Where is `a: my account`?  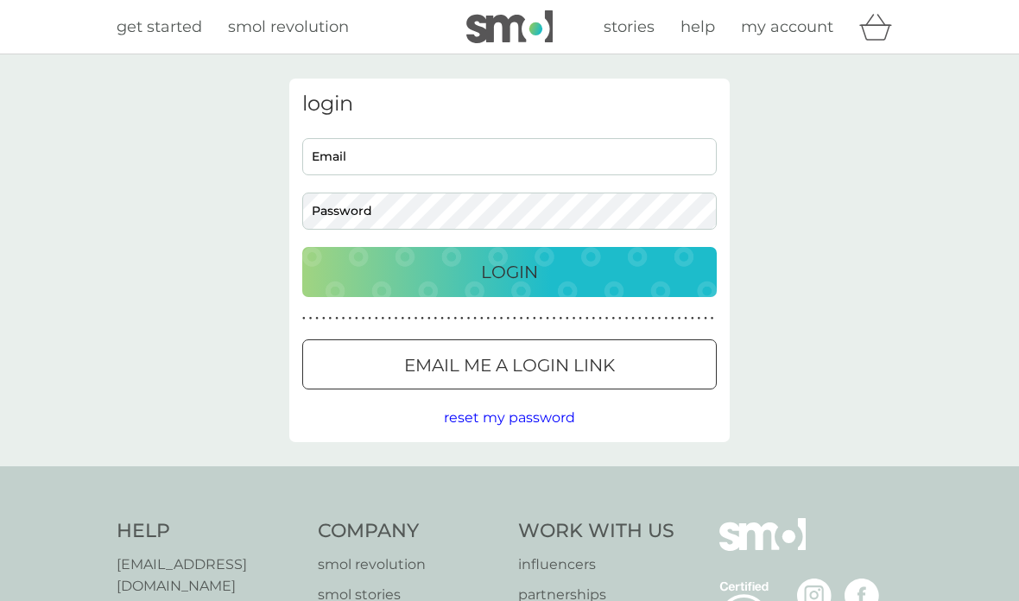 a: my account is located at coordinates (787, 27).